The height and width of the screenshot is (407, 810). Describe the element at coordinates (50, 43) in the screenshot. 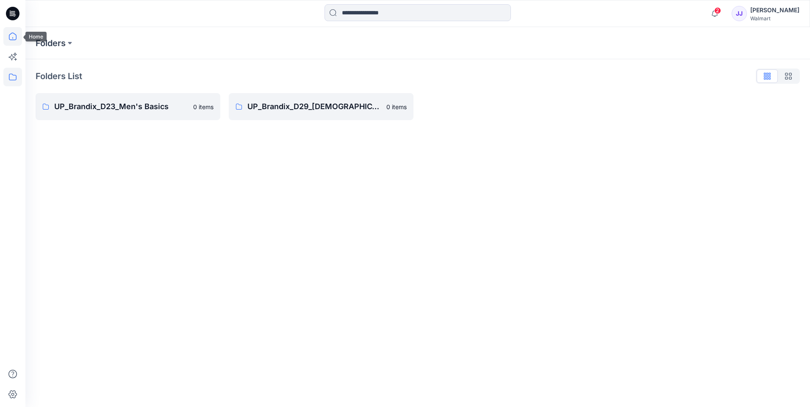

I see `p: Folders` at that location.